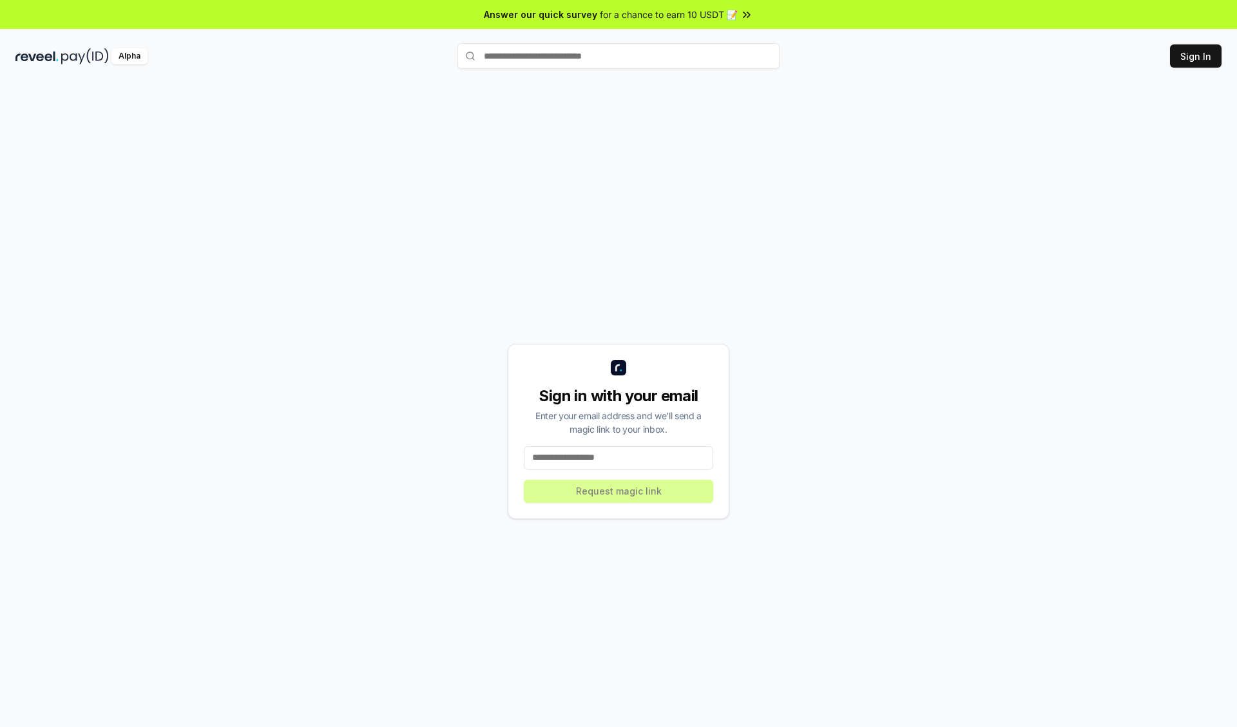 This screenshot has width=1237, height=727. What do you see at coordinates (669, 14) in the screenshot?
I see `span: for a chance to earn 10 USDT 📝` at bounding box center [669, 14].